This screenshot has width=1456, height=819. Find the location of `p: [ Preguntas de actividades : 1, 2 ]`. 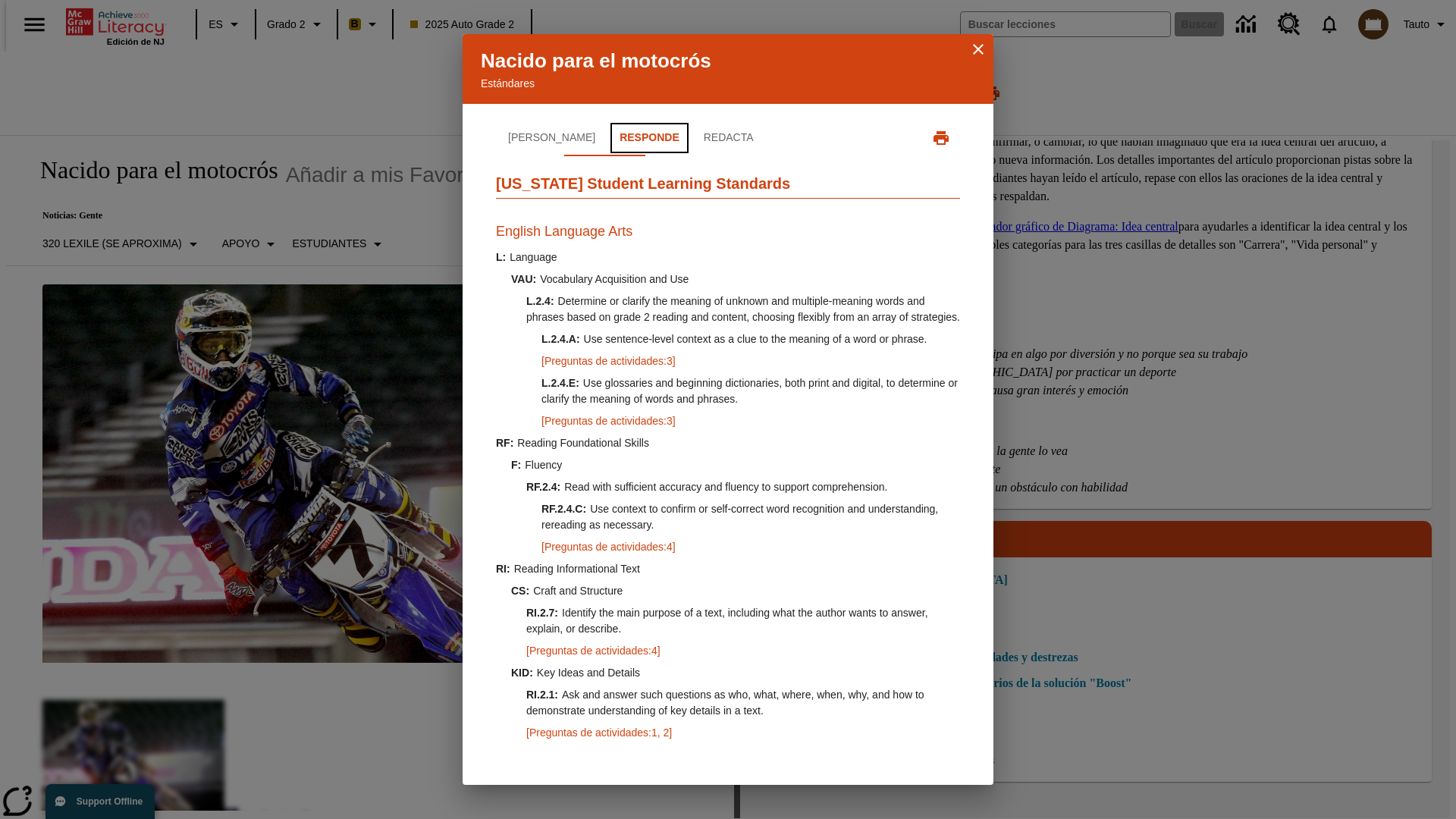

p: [ Preguntas de actividades : 1, 2 ] is located at coordinates (744, 733).